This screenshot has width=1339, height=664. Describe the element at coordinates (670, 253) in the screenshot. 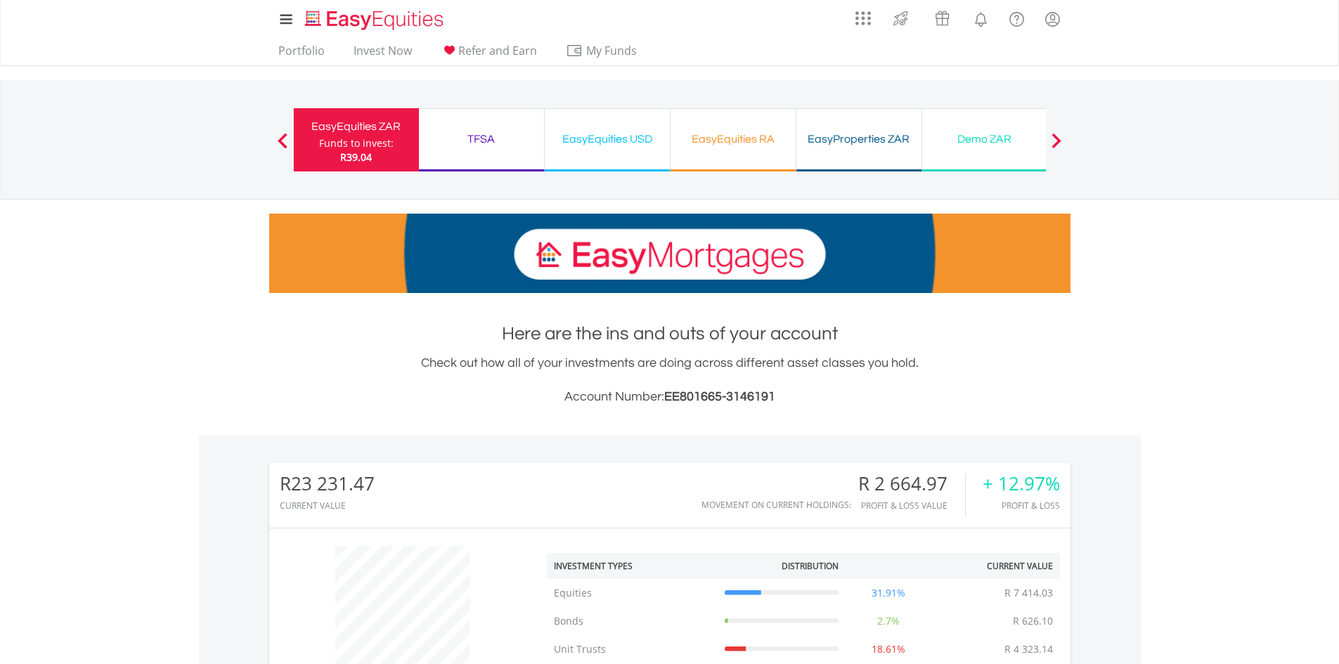

I see `img: EasyMortage Promotion Banner` at that location.